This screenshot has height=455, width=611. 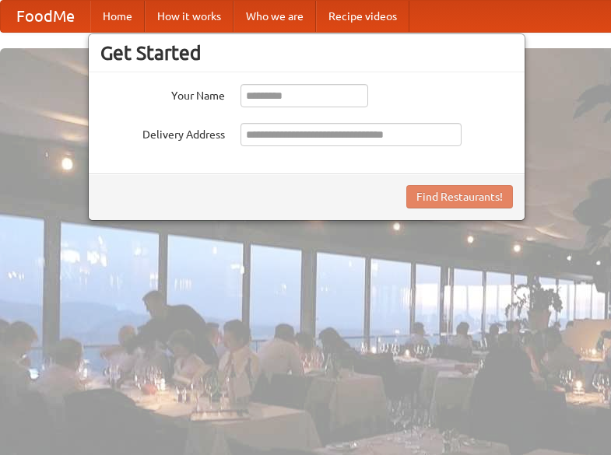 What do you see at coordinates (45, 16) in the screenshot?
I see `a: FoodMe` at bounding box center [45, 16].